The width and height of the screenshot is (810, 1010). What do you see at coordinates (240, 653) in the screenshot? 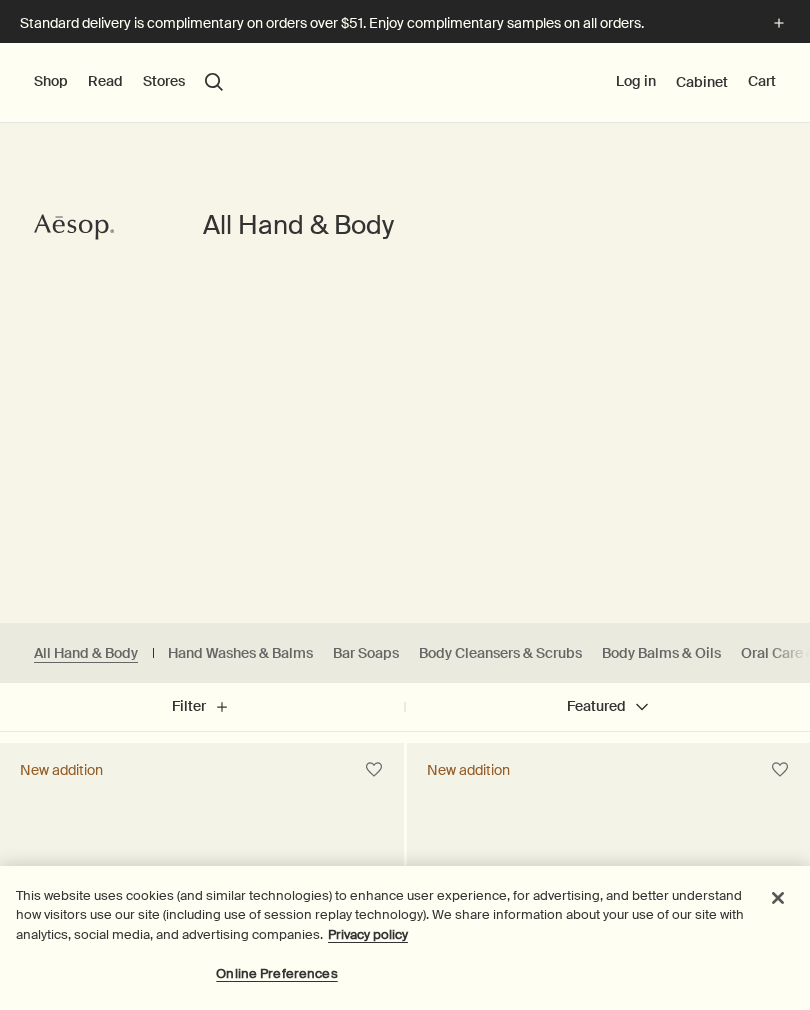
I see `a: Hand Washes & Balms` at bounding box center [240, 653].